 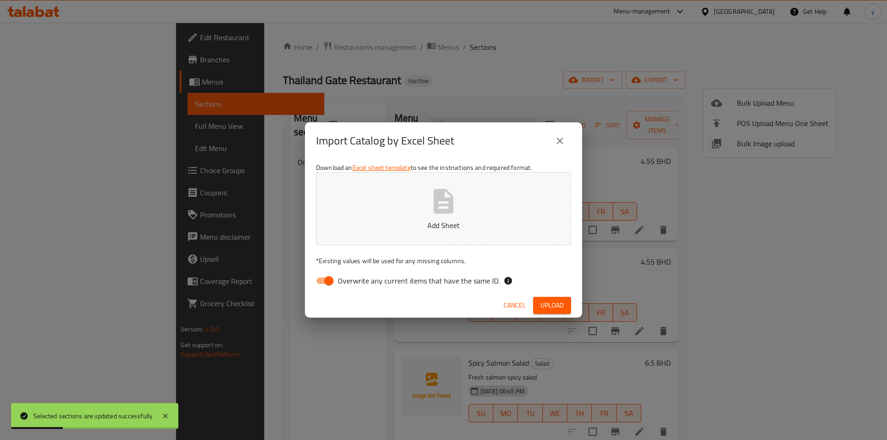 I want to click on button: close, so click(x=560, y=141).